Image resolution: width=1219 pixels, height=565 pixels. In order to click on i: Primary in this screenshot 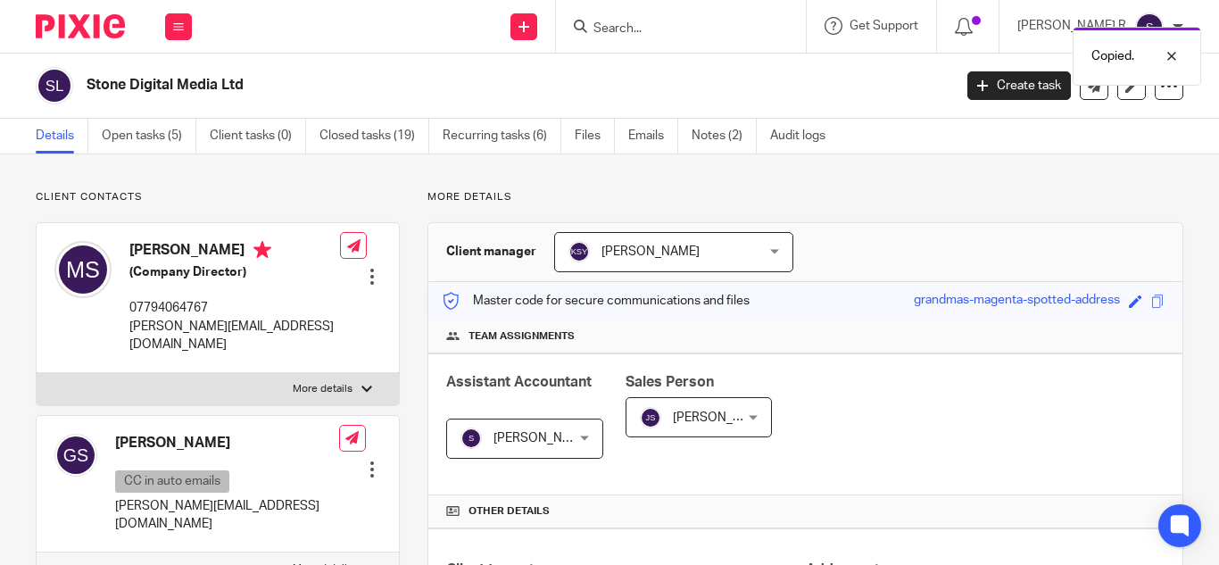, I will do `click(262, 250)`.